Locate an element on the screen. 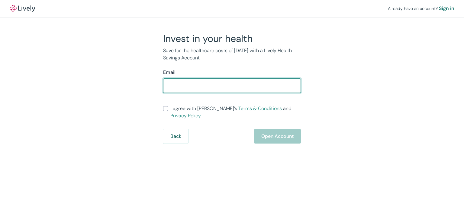 This screenshot has height=212, width=464. a: Privacy Policy is located at coordinates (185, 116).